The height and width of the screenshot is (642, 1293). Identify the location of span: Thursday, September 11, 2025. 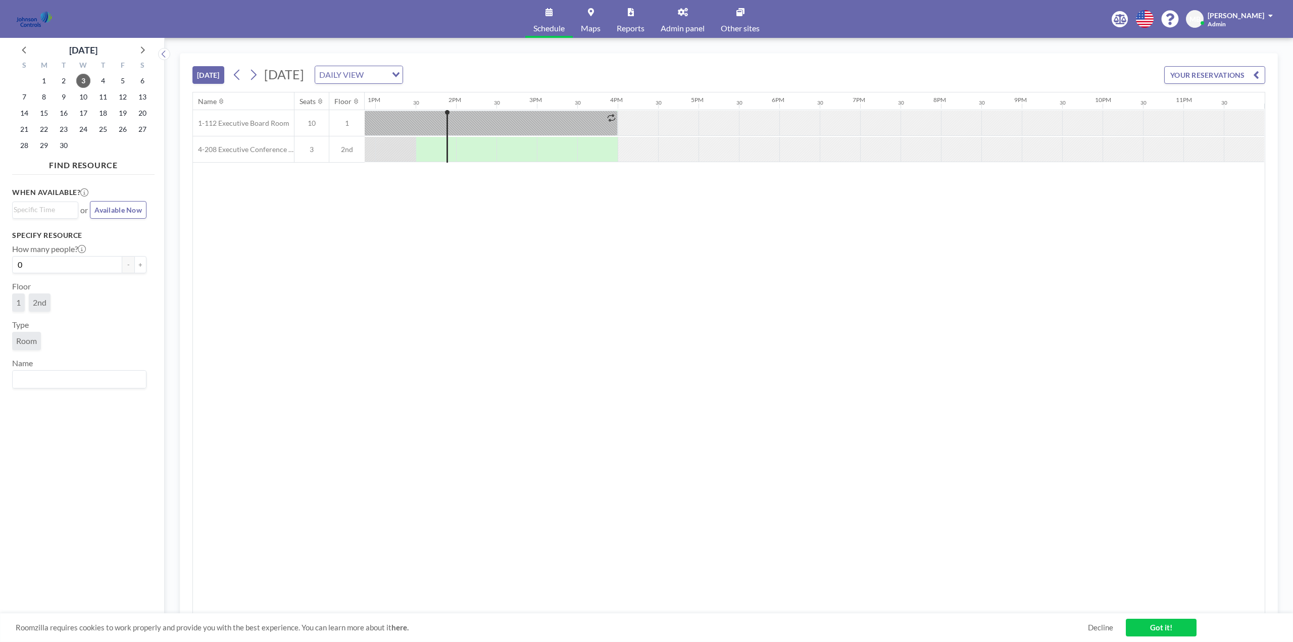
(103, 97).